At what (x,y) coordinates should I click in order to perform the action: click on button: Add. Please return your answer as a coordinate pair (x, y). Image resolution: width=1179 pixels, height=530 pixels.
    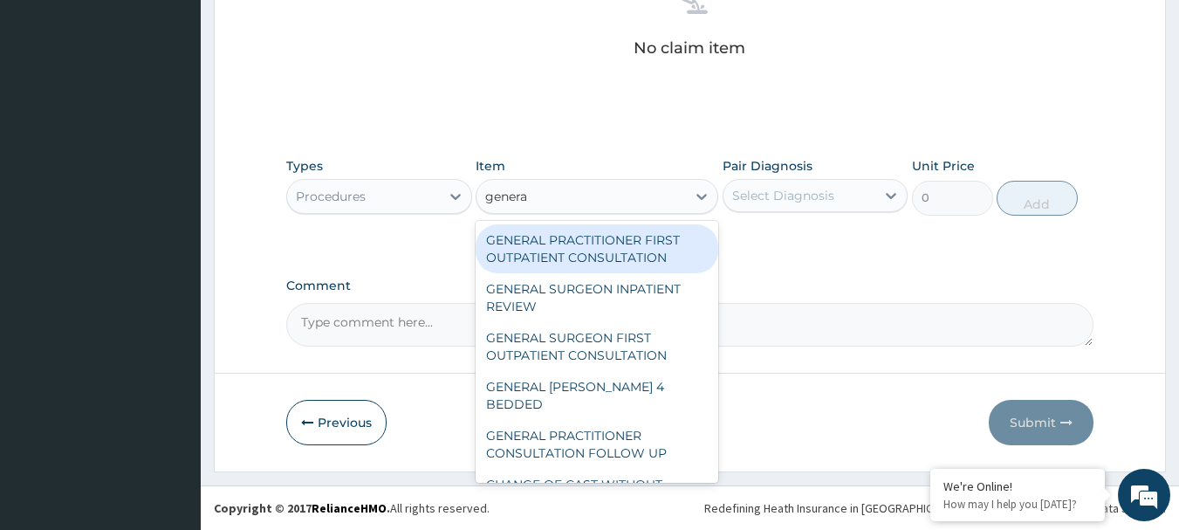
    Looking at the image, I should click on (1037, 198).